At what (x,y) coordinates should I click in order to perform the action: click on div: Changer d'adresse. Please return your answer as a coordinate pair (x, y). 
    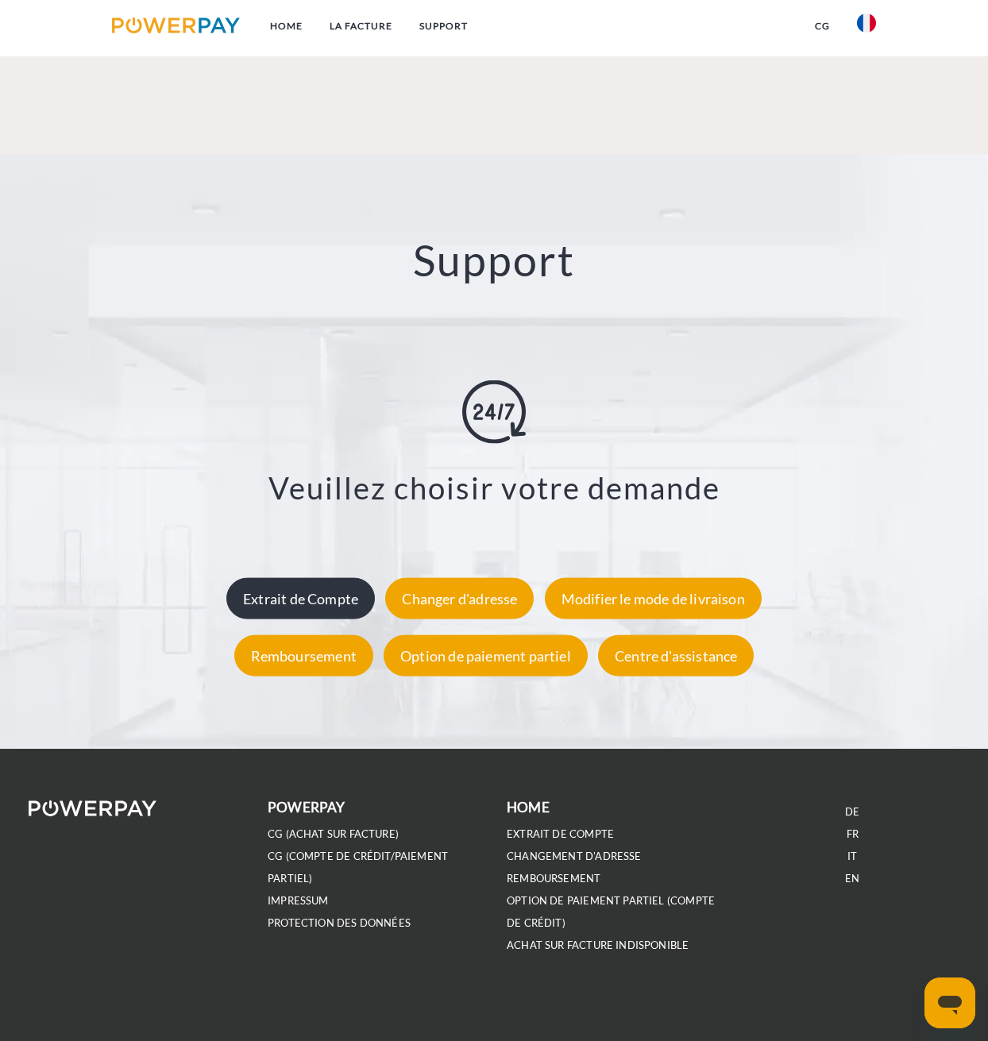
    Looking at the image, I should click on (459, 599).